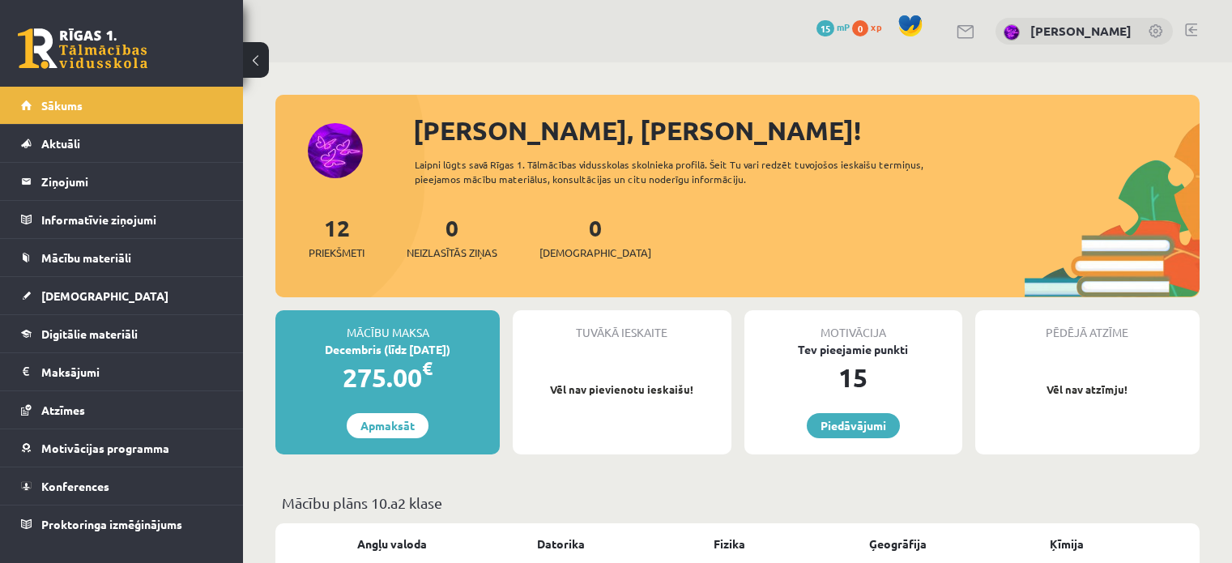 Image resolution: width=1232 pixels, height=563 pixels. What do you see at coordinates (1012, 32) in the screenshot?
I see `img: Marija Nicmane` at bounding box center [1012, 32].